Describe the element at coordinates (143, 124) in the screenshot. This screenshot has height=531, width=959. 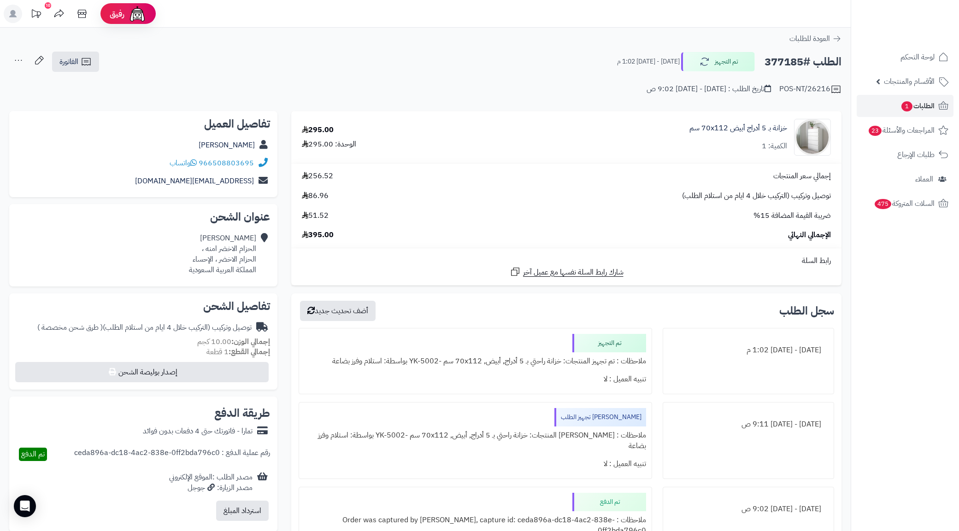
I see `h2: تفاصيل العميل` at that location.